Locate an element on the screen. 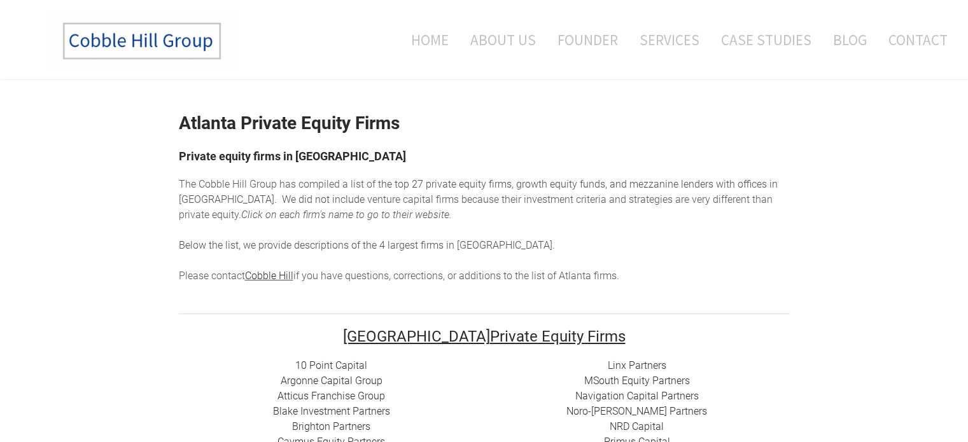 This screenshot has width=968, height=442. a: NRD Capital is located at coordinates (636, 426).